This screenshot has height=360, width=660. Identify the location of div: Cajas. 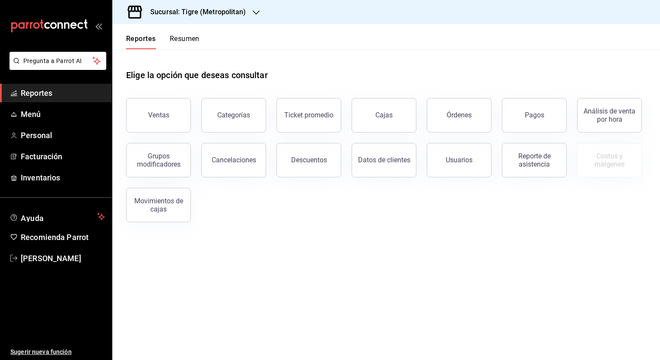
(384, 115).